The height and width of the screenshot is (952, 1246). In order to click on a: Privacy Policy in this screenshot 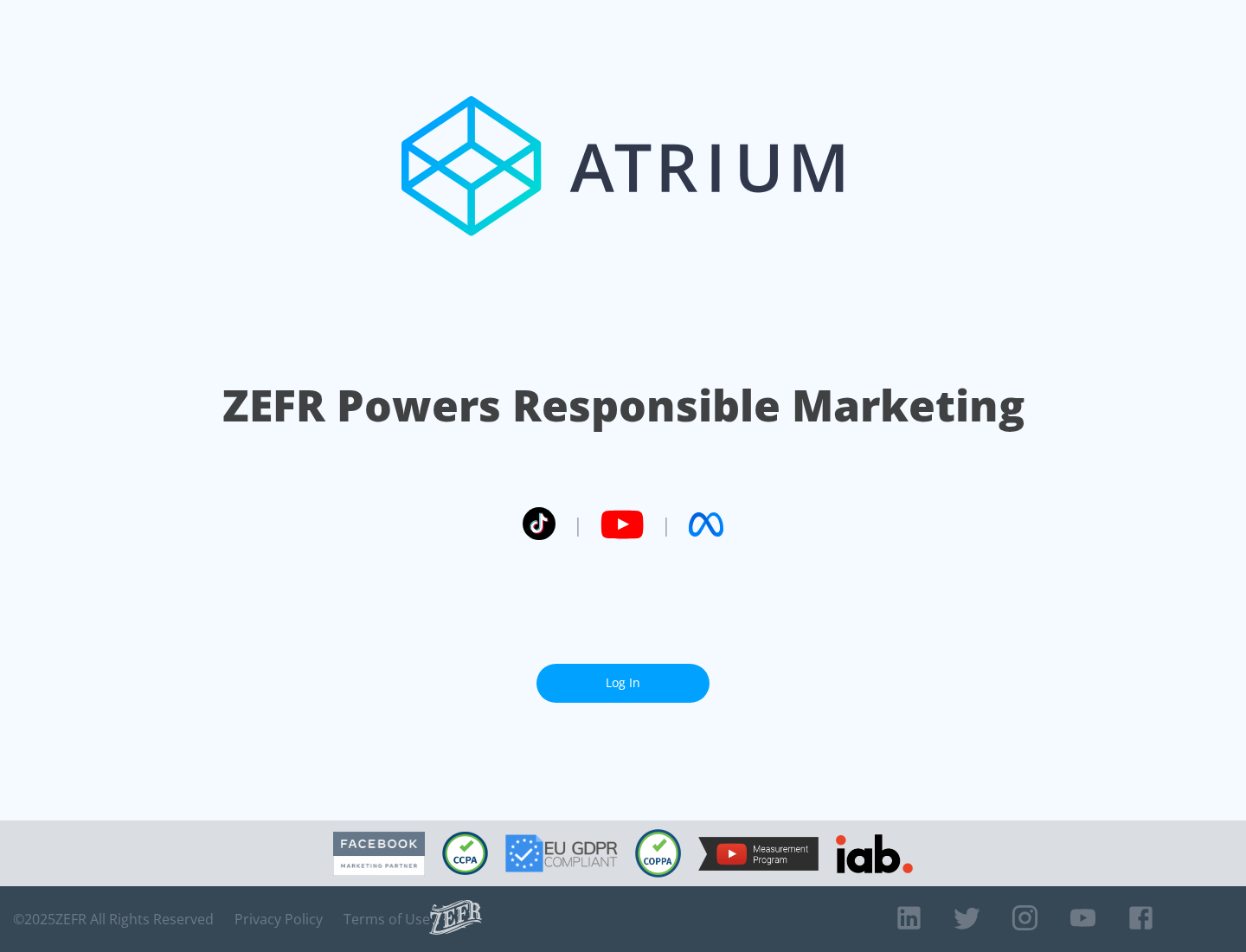, I will do `click(278, 919)`.